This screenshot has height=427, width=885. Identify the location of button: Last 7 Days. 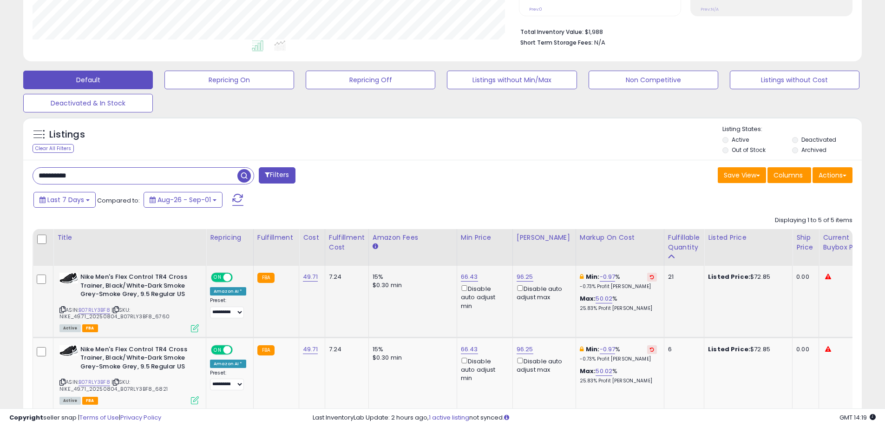
(65, 200).